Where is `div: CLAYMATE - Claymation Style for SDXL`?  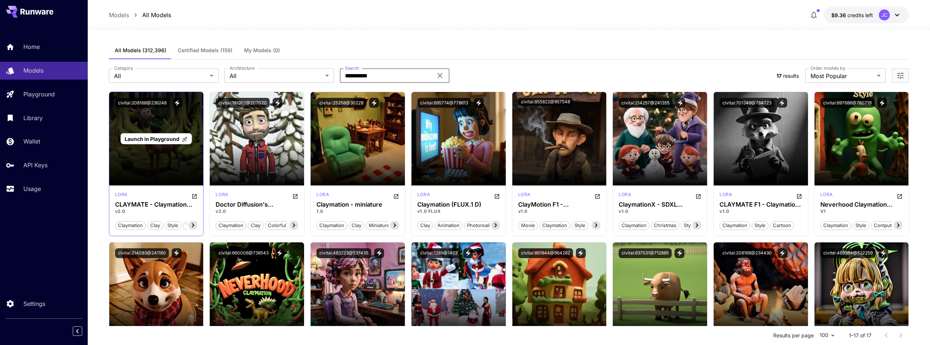
div: CLAYMATE - Claymation Style for SDXL is located at coordinates (156, 205).